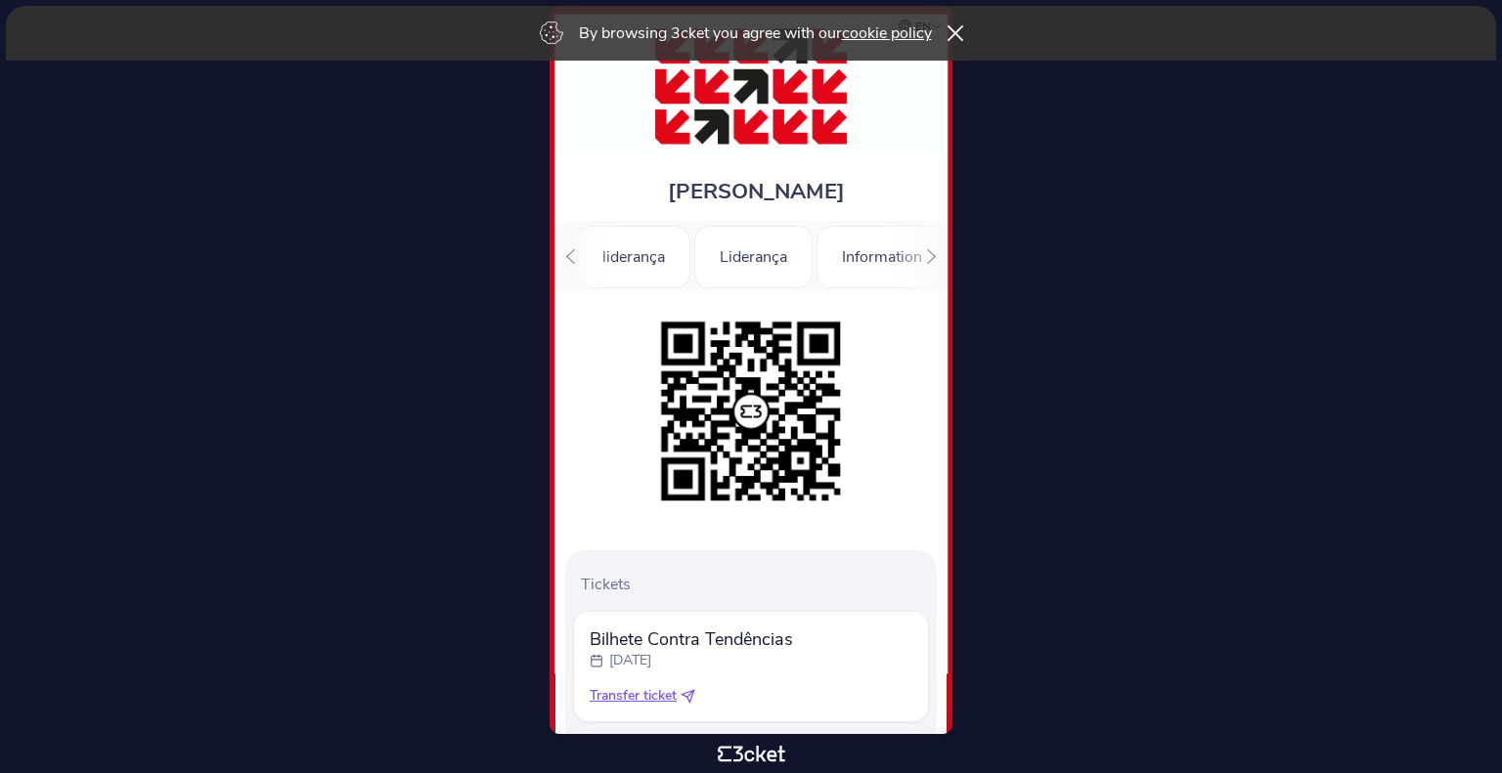  Describe the element at coordinates (887, 33) in the screenshot. I see `a: cookie policy` at that location.